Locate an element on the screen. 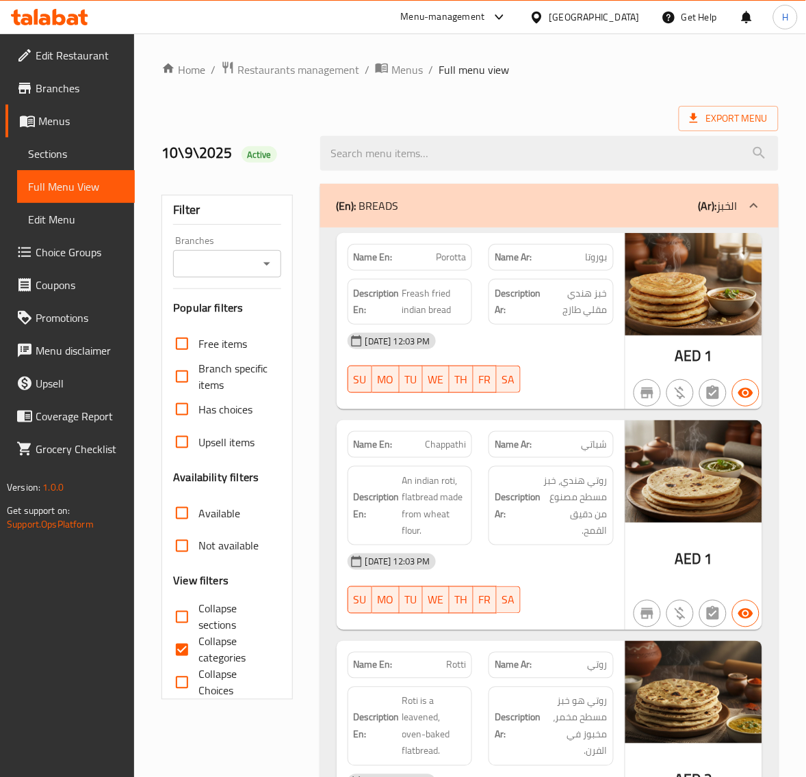 The width and height of the screenshot is (806, 777). span: Branch specific items is located at coordinates (234, 377).